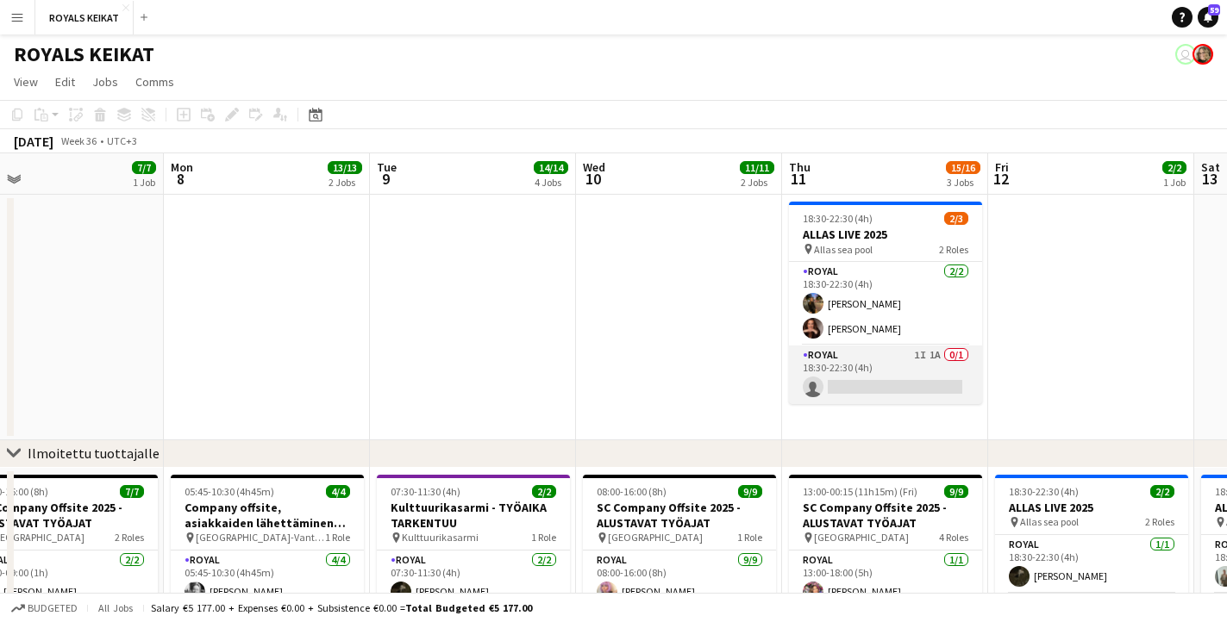 This screenshot has height=622, width=1227. What do you see at coordinates (631, 491) in the screenshot?
I see `span: 08:00-16:00 (8h)` at bounding box center [631, 491].